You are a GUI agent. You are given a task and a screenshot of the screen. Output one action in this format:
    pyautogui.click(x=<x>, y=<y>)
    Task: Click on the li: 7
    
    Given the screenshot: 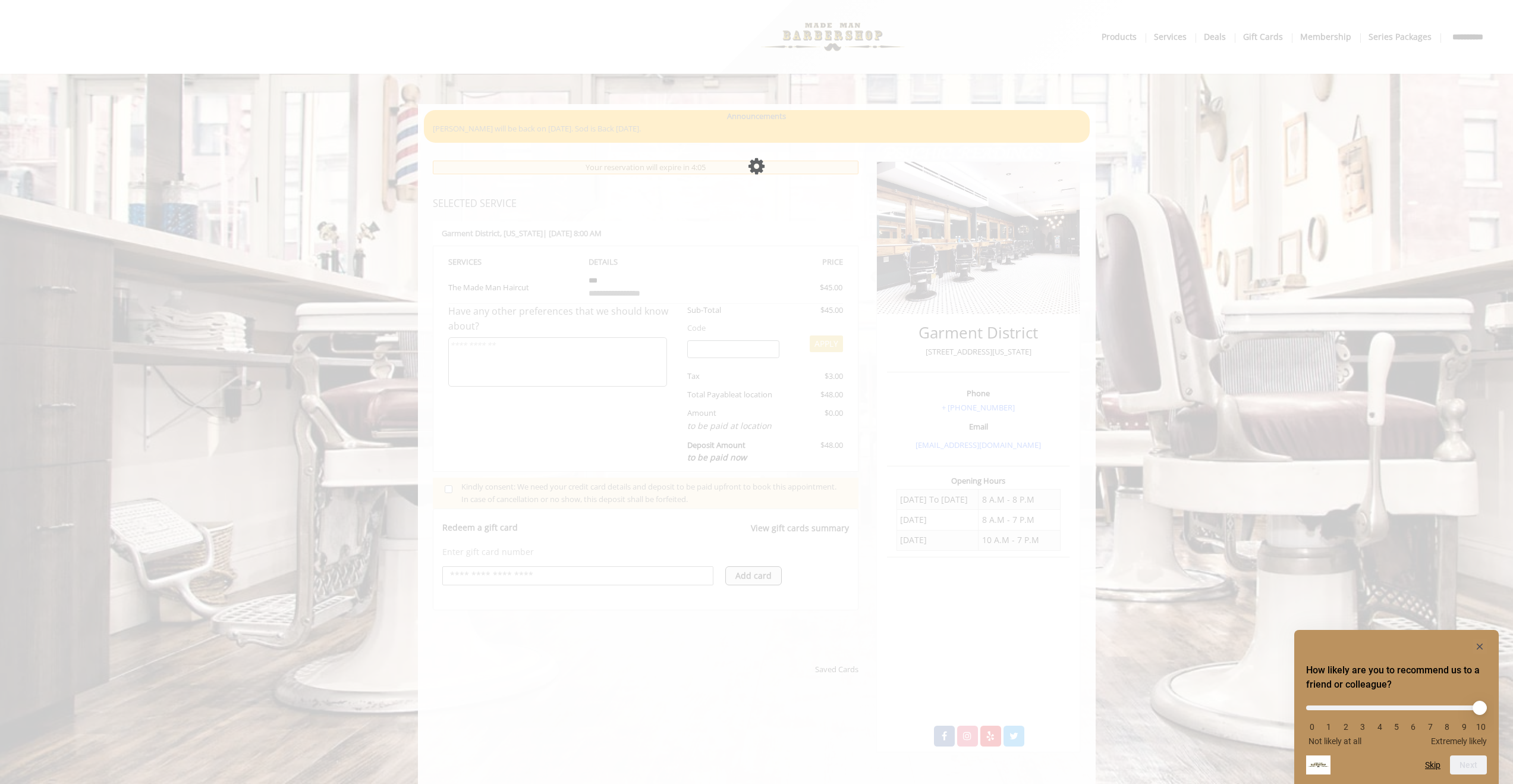 What is the action you would take?
    pyautogui.click(x=1430, y=727)
    